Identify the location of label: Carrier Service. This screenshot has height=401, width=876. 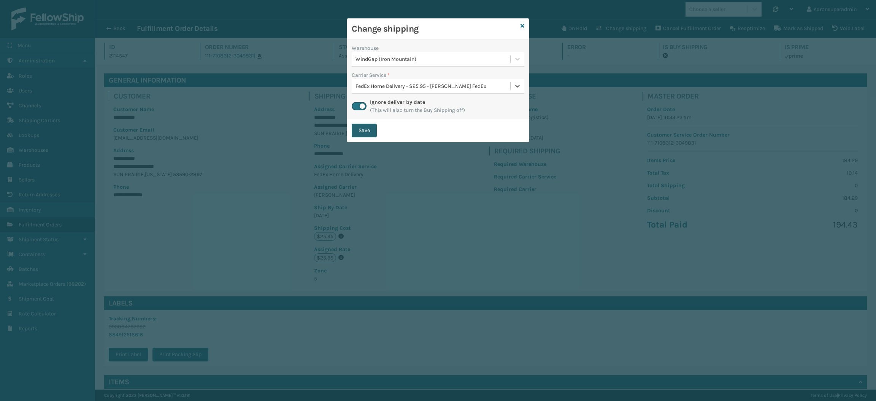
(371, 75).